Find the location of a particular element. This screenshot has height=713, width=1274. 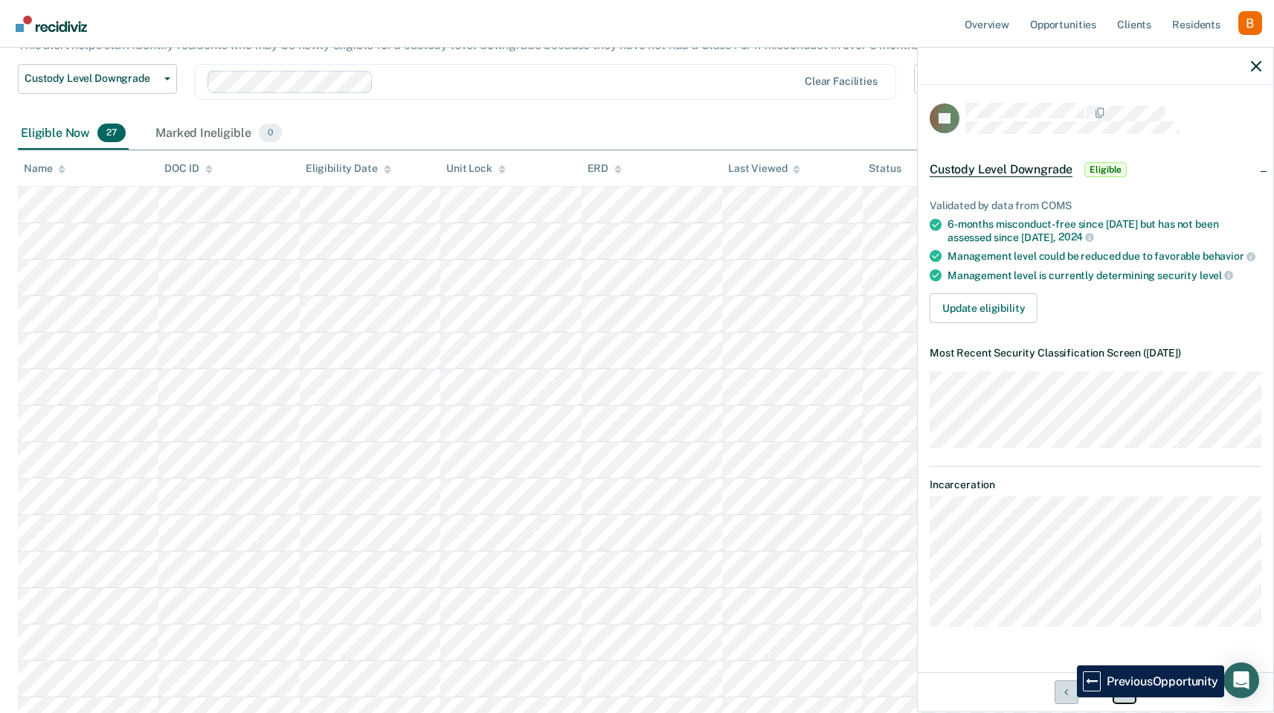

div: DOC ID is located at coordinates (188, 168).